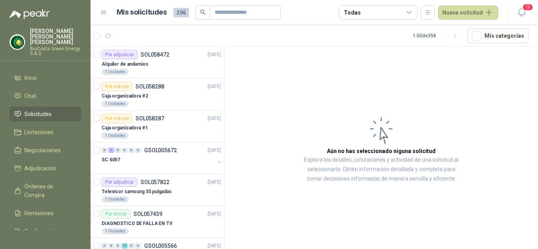 This screenshot has height=249, width=538. Describe the element at coordinates (49, 191) in the screenshot. I see `span: Órdenes de Compra` at that location.